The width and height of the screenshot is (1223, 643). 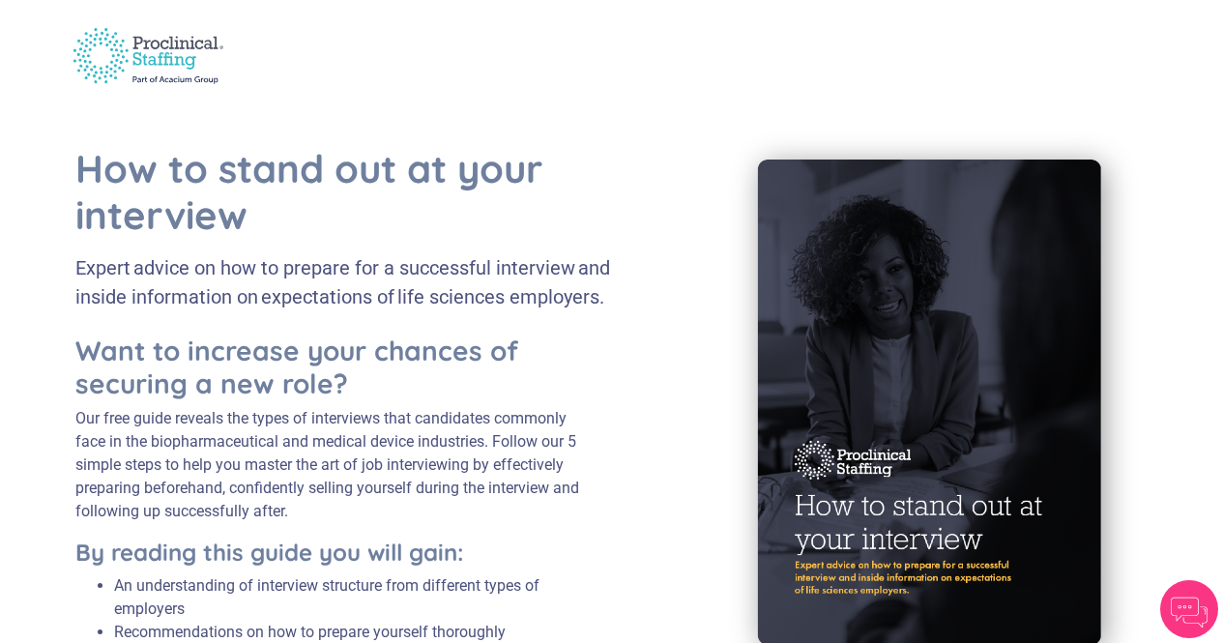 What do you see at coordinates (355, 598) in the screenshot?
I see `li: An understanding of interview structure from different types of employers` at bounding box center [355, 598].